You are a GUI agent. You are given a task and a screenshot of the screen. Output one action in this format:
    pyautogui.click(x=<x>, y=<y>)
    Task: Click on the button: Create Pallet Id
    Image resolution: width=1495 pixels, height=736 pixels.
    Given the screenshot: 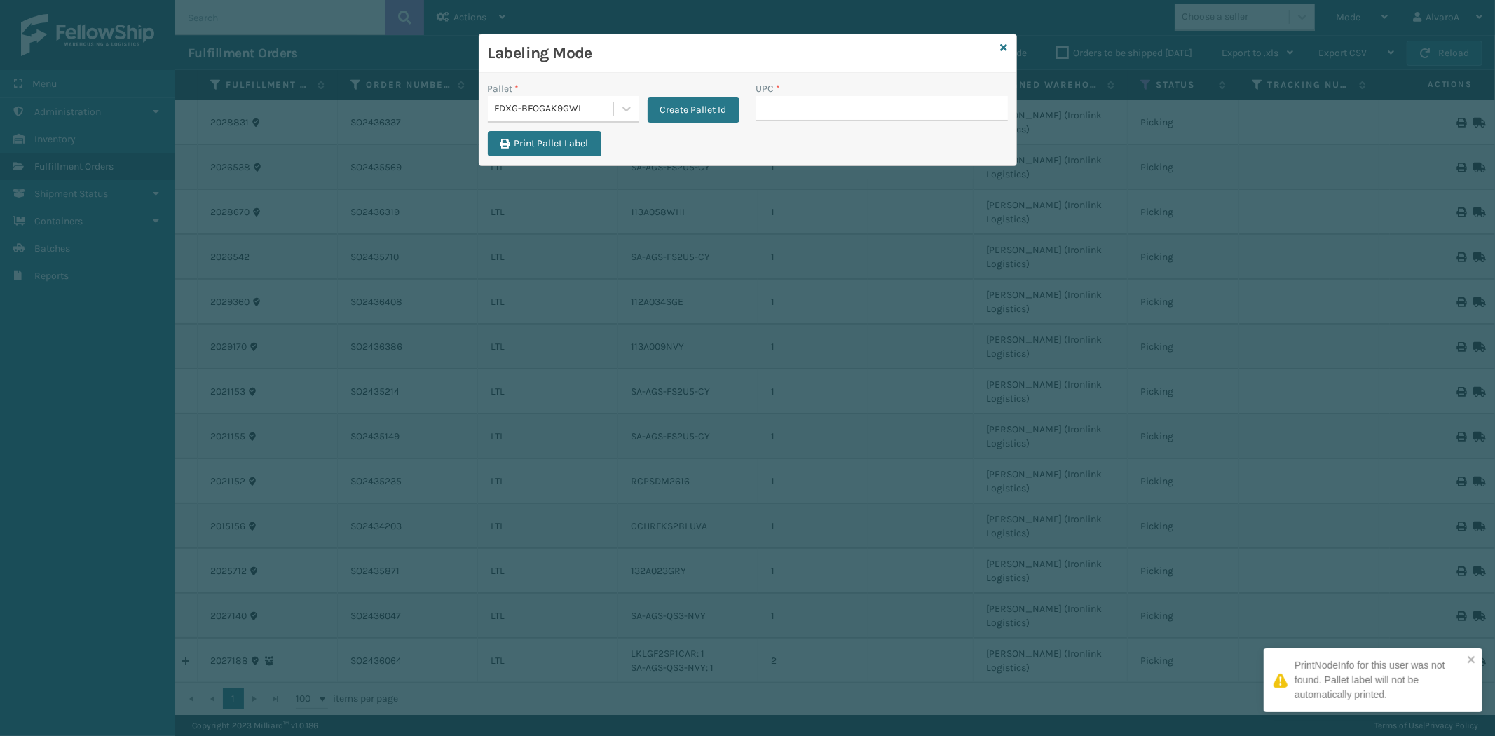 What is the action you would take?
    pyautogui.click(x=693, y=110)
    